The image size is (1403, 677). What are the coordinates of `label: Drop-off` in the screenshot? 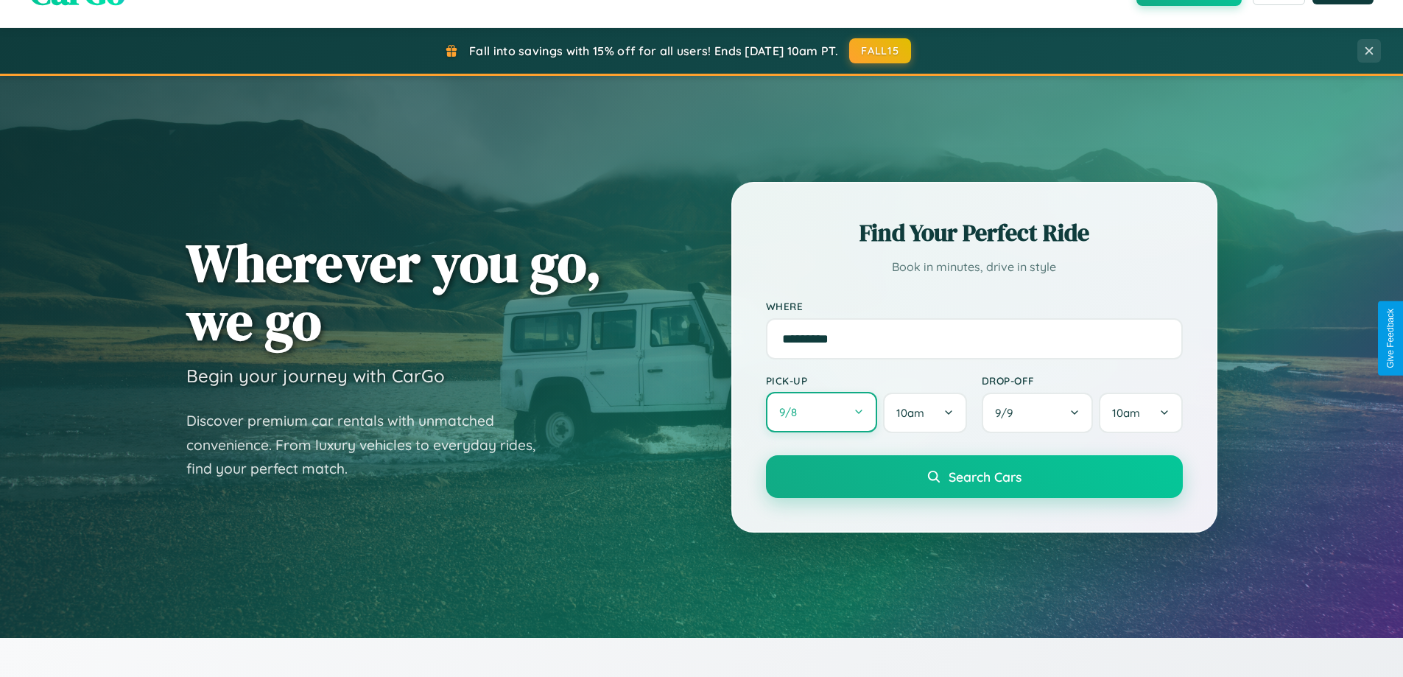 It's located at (1082, 380).